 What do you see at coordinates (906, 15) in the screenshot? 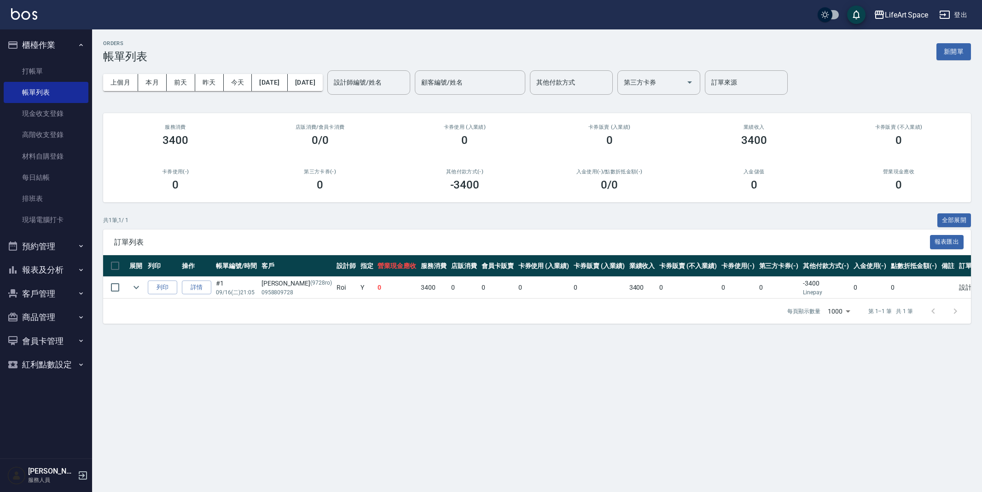
I see `div: LifeArt Space` at bounding box center [906, 15].